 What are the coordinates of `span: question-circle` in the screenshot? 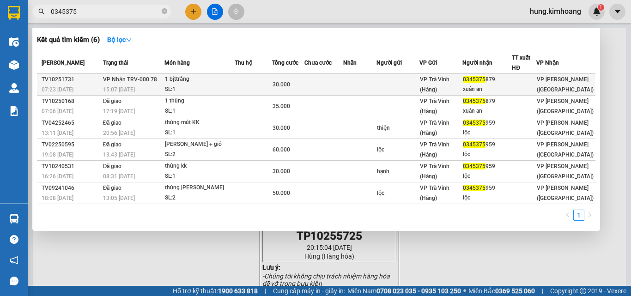 It's located at (14, 239).